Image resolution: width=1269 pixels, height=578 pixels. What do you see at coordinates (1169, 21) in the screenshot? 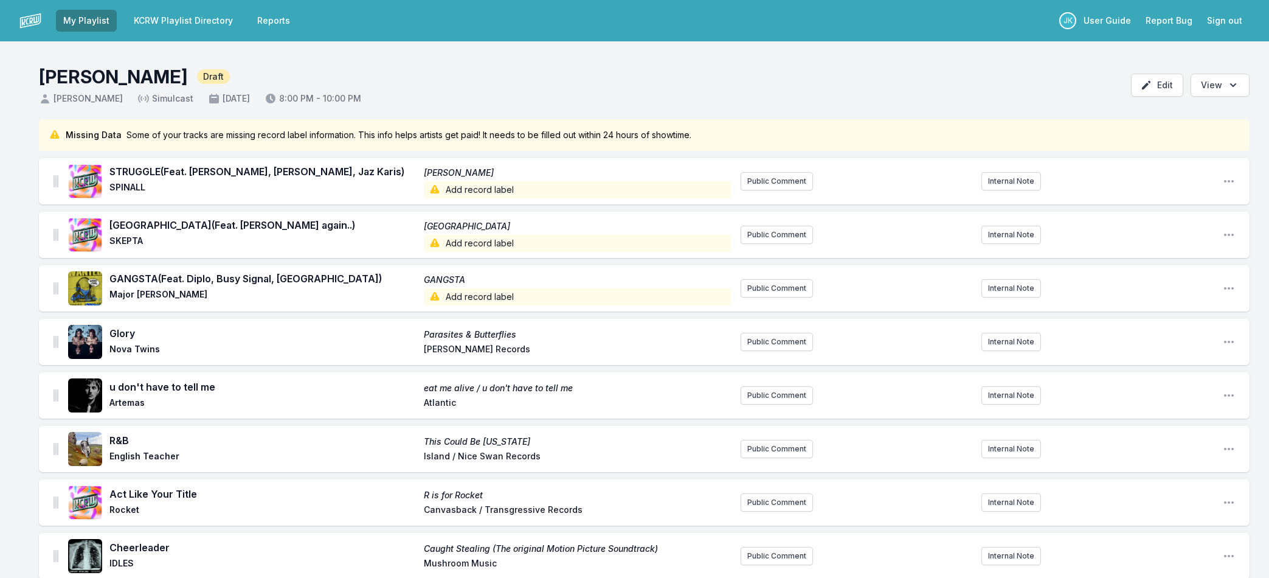
I see `a: Report Bug` at bounding box center [1169, 21].